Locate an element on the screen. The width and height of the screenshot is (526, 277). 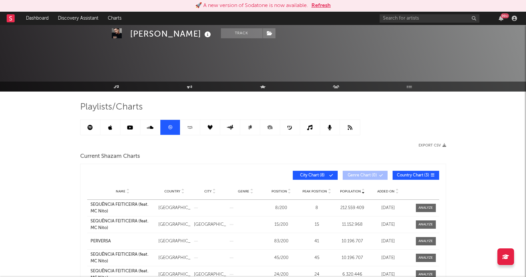
button: City Chart(8) is located at coordinates (315, 175).